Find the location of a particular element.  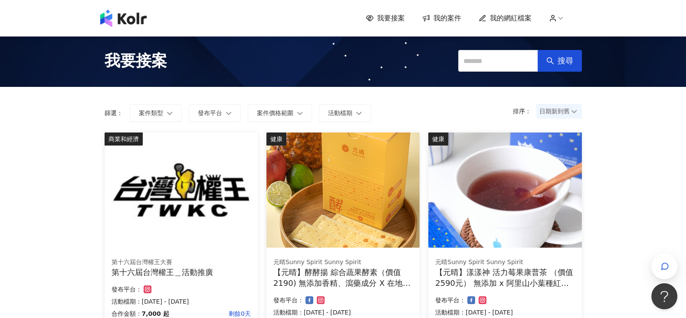

span: 日期新到舊 is located at coordinates (559, 111).